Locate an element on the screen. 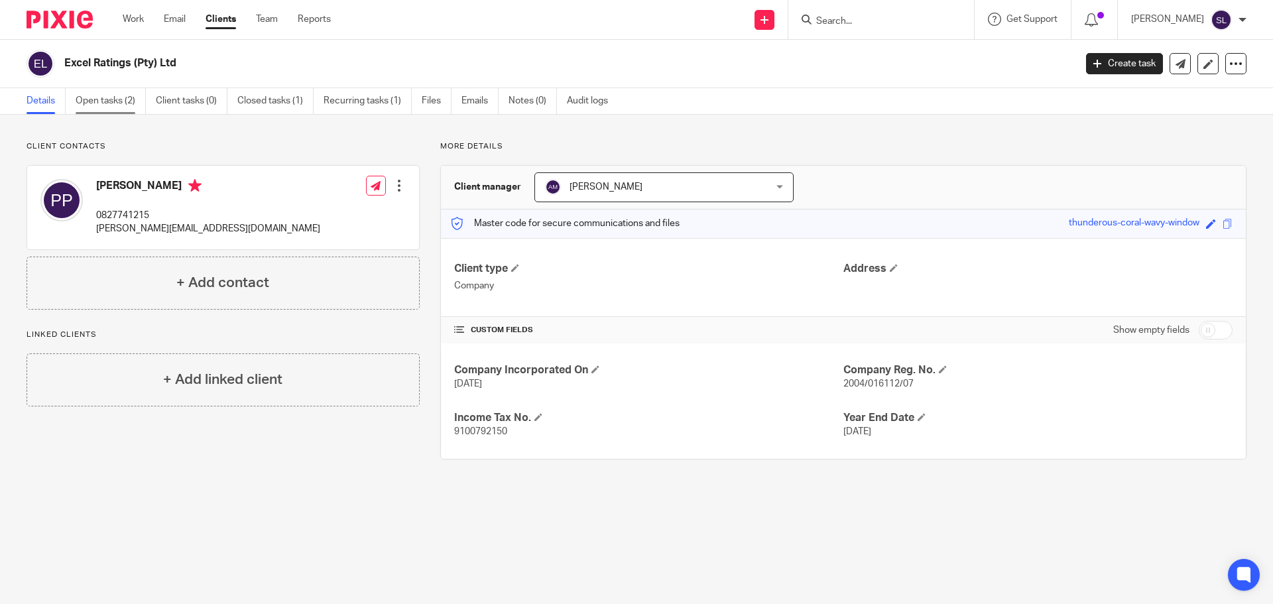 This screenshot has height=604, width=1273. p: Company is located at coordinates (649, 286).